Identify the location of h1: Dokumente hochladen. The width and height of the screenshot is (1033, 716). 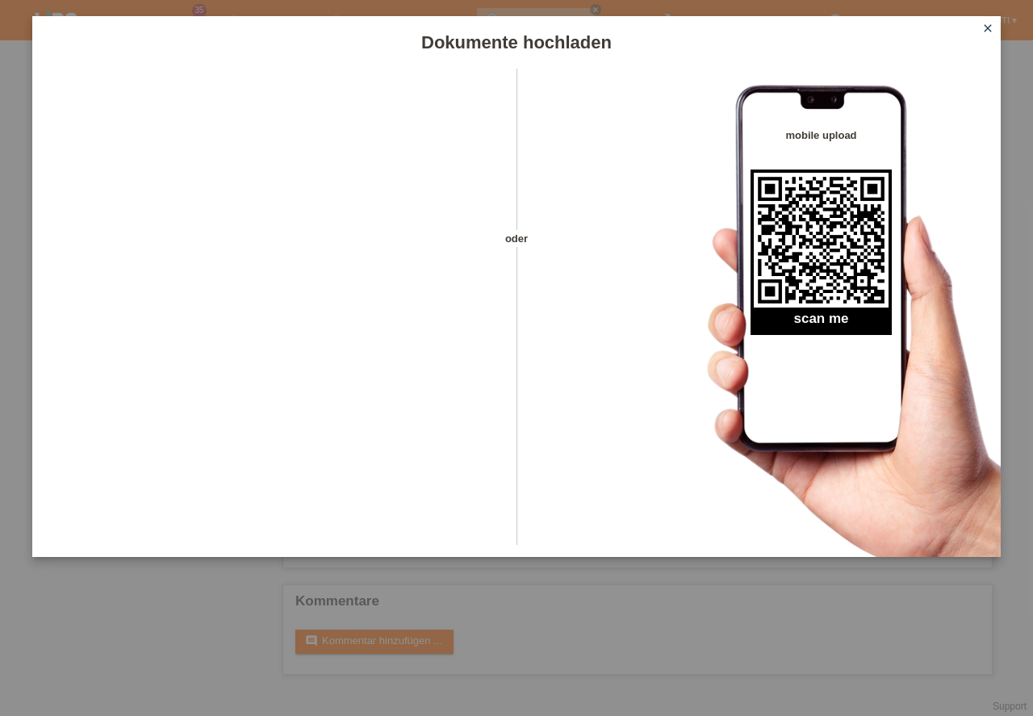
(517, 42).